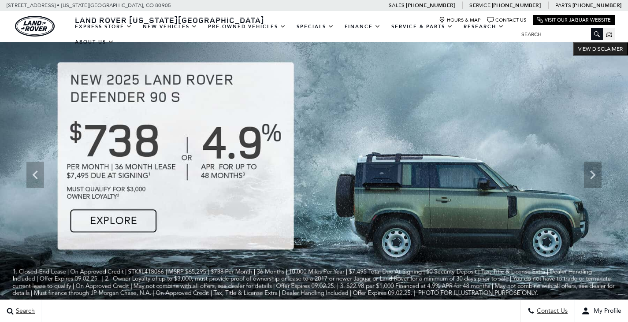 Image resolution: width=628 pixels, height=322 pixels. What do you see at coordinates (35, 26) in the screenshot?
I see `a: land-rover` at bounding box center [35, 26].